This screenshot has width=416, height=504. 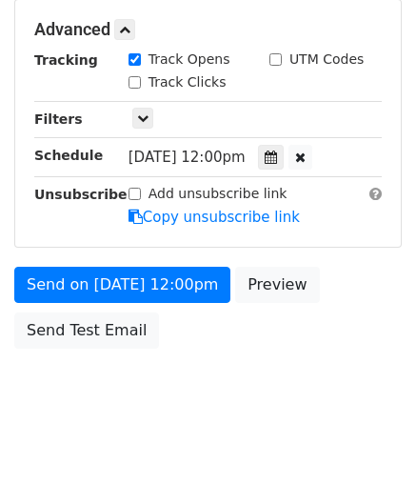 What do you see at coordinates (66, 60) in the screenshot?
I see `strong: Tracking` at bounding box center [66, 60].